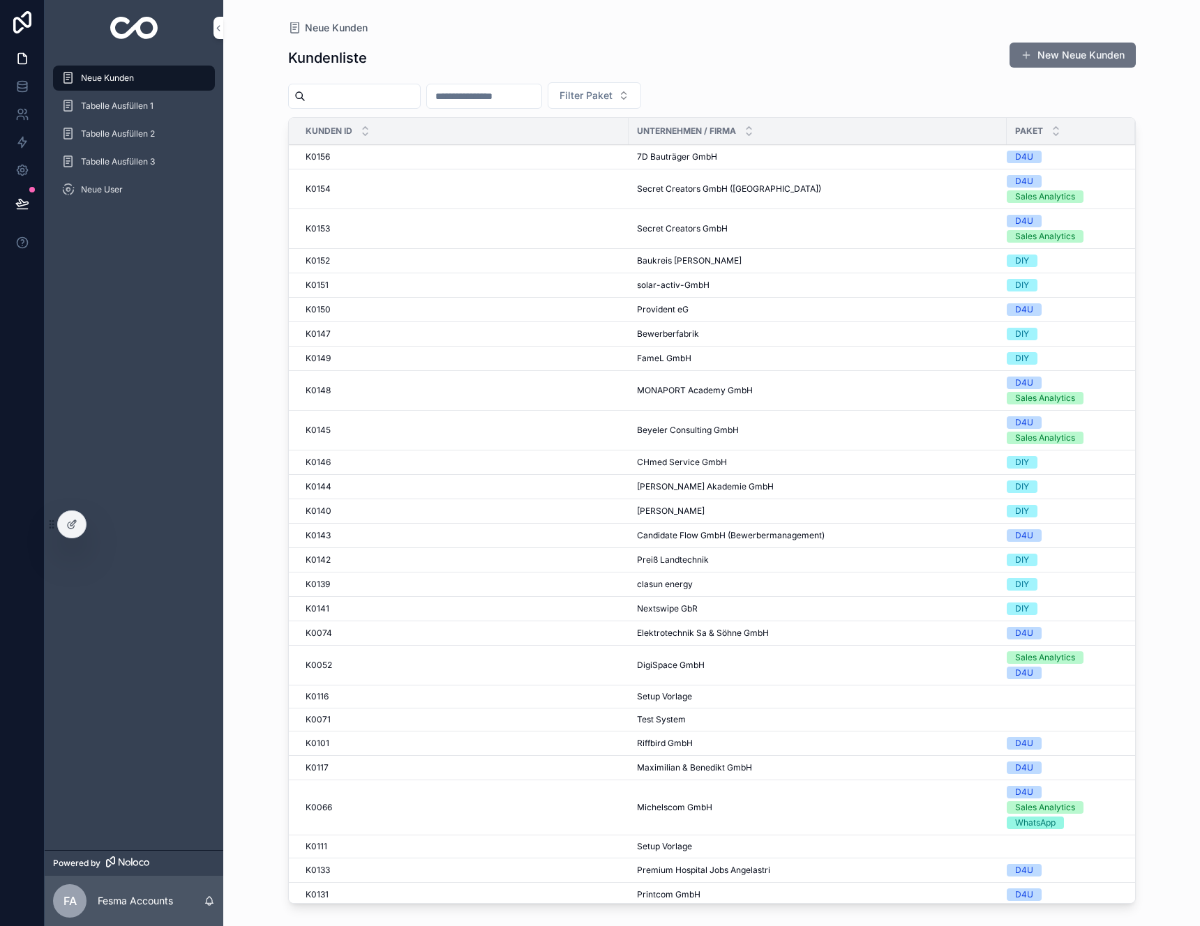  What do you see at coordinates (594, 96) in the screenshot?
I see `button: Select Button` at bounding box center [594, 96].